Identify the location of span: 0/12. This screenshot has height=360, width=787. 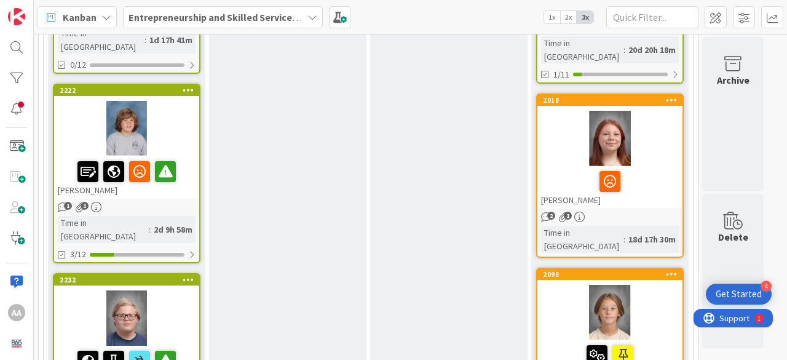
(78, 65).